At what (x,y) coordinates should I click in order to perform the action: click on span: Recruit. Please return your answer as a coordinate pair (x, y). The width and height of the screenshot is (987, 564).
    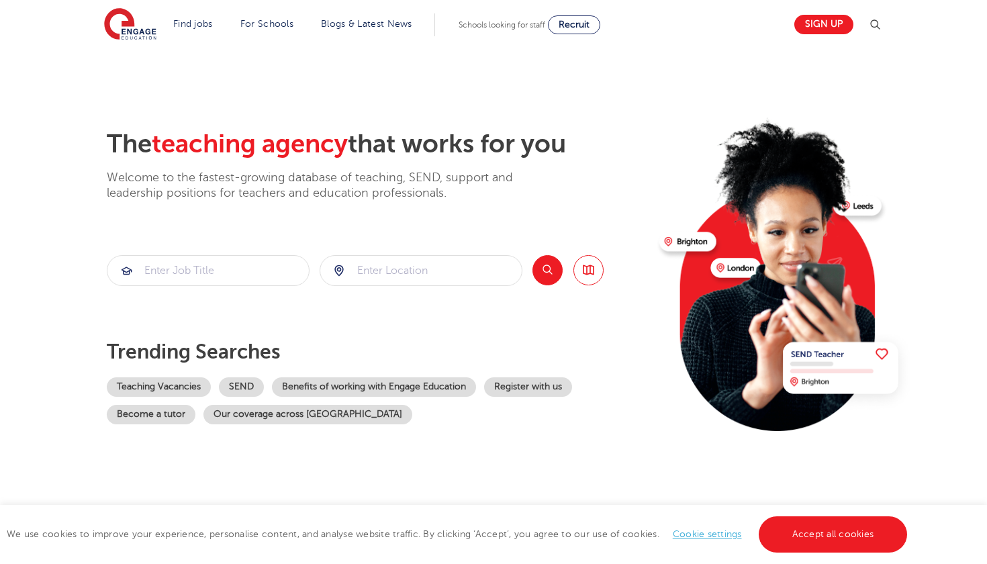
    Looking at the image, I should click on (574, 24).